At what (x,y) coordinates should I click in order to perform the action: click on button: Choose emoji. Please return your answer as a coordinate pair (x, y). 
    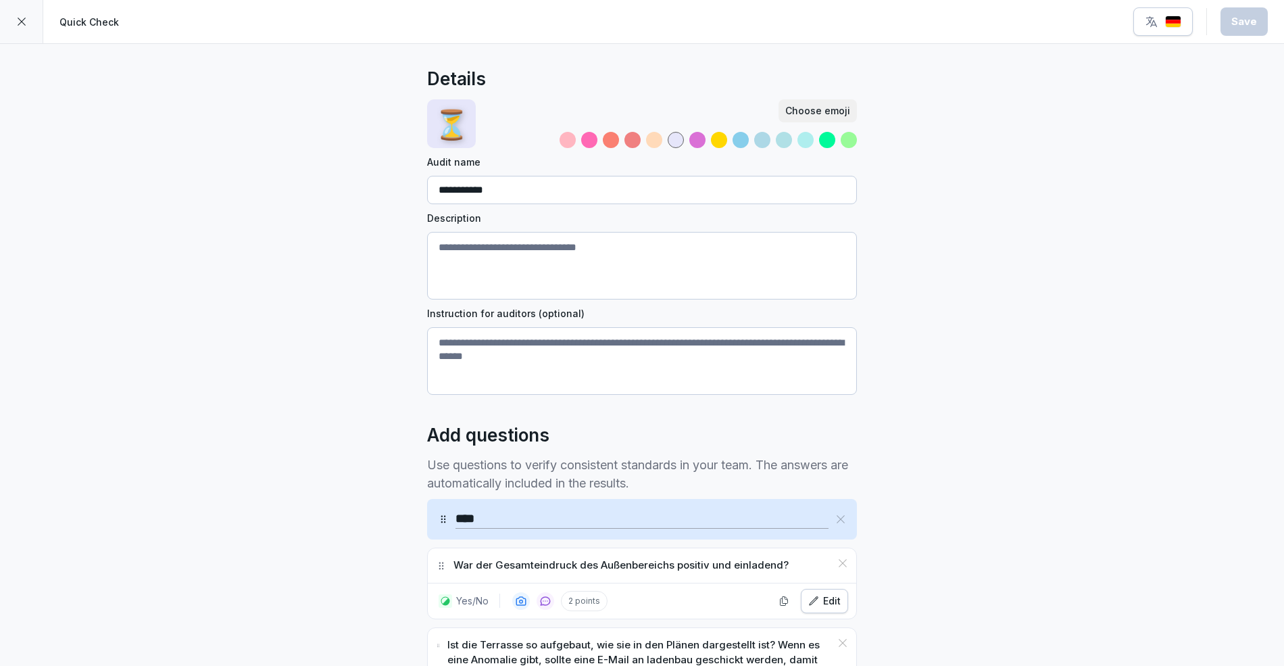
    Looking at the image, I should click on (818, 111).